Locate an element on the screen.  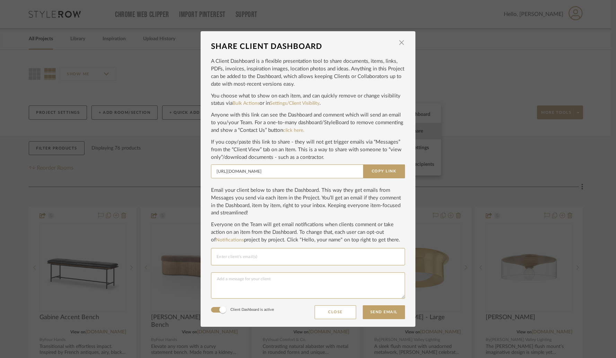
p: If you copy/paste this link to share - they will not get trigger emails via “Messages” from the “... is located at coordinates (308, 150).